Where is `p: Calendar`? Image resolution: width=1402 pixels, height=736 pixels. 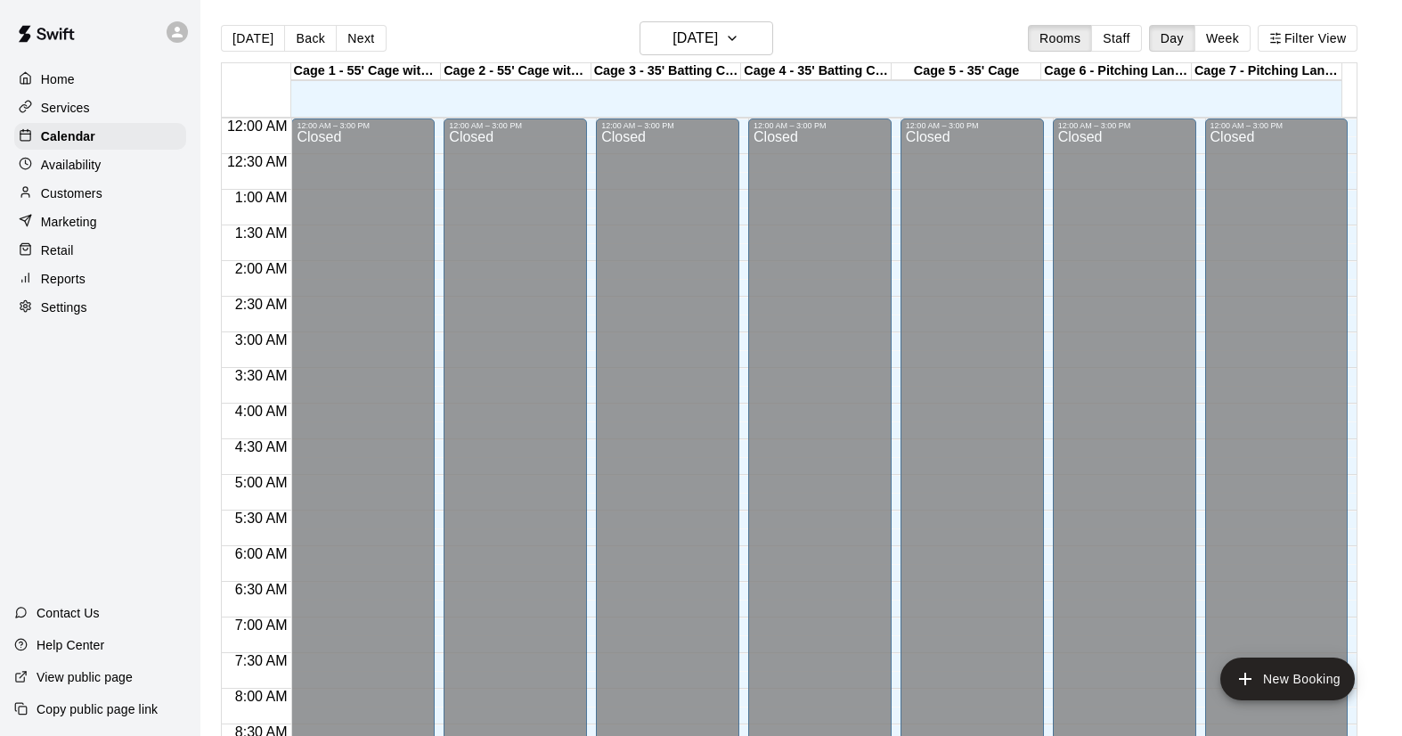 p: Calendar is located at coordinates (68, 136).